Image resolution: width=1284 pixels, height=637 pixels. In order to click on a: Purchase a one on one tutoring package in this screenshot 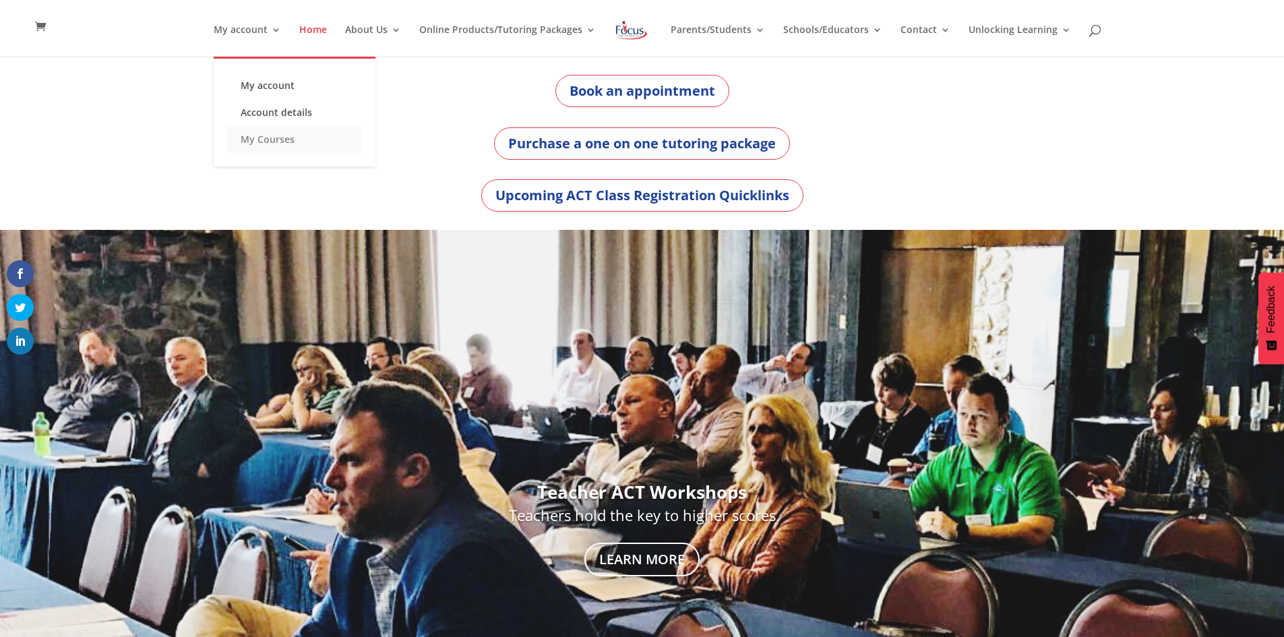, I will do `click(642, 144)`.